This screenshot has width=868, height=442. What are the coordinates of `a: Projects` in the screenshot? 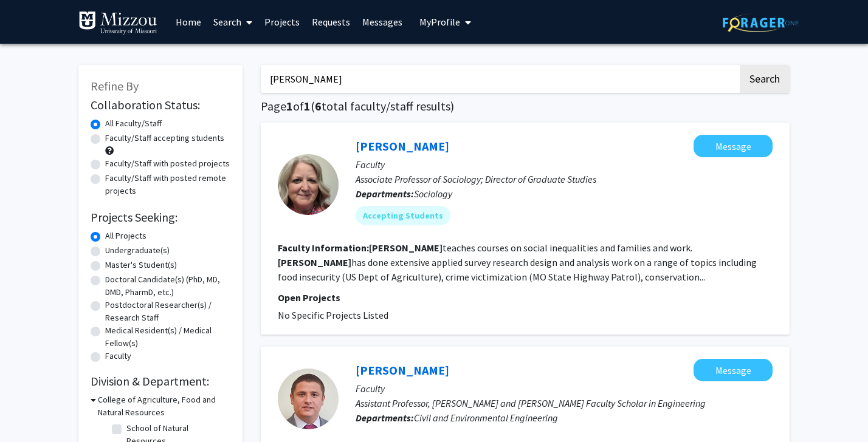 It's located at (282, 22).